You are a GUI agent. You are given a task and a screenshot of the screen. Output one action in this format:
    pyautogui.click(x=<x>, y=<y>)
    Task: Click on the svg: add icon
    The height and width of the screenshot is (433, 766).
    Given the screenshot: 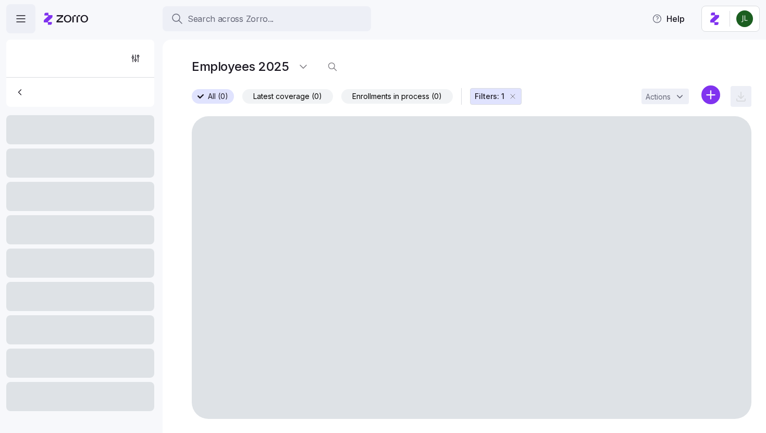 What is the action you would take?
    pyautogui.click(x=711, y=95)
    